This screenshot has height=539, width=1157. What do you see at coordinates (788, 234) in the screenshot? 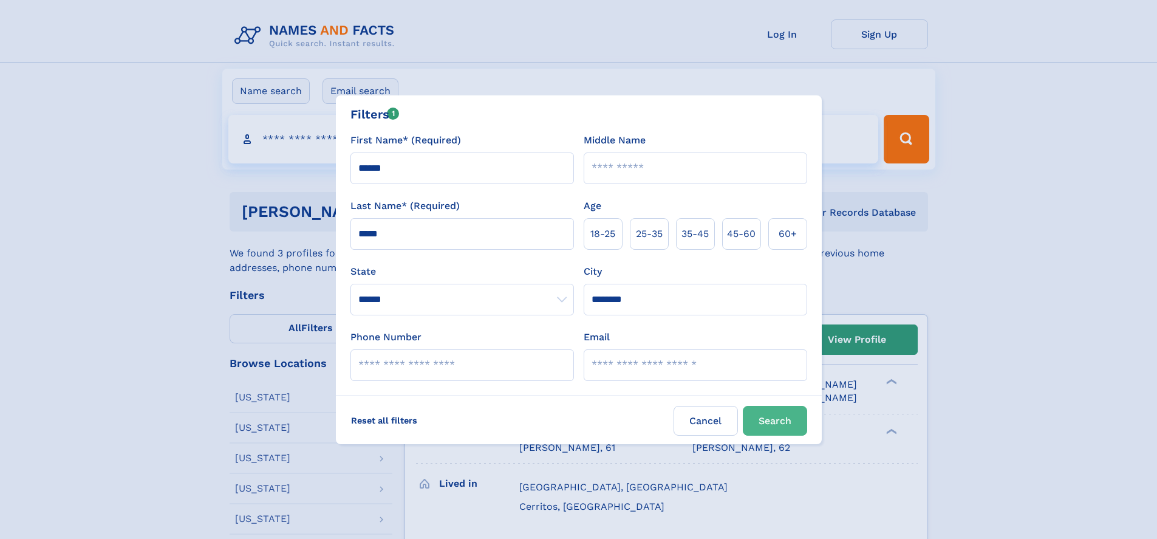
I see `span: 60+` at bounding box center [788, 234].